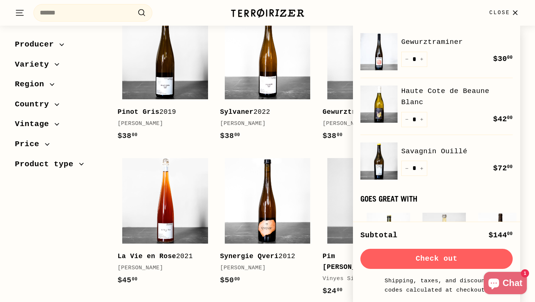 The height and width of the screenshot is (302, 535). Describe the element at coordinates (352, 112) in the screenshot. I see `b: Gewurztraminer` at that location.